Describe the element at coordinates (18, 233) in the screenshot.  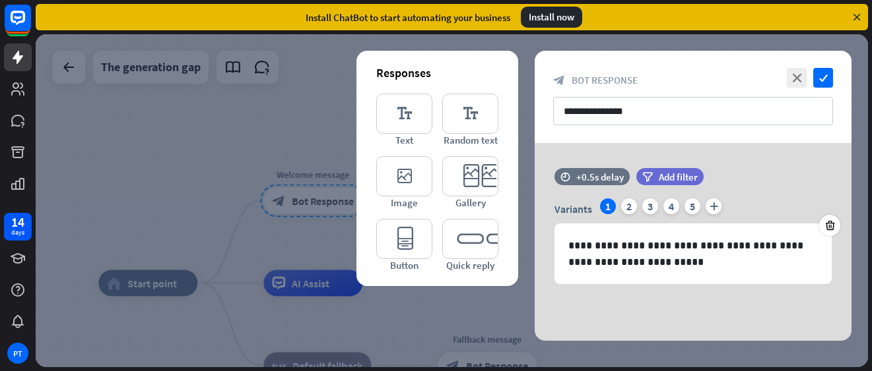
I see `div: days` at that location.